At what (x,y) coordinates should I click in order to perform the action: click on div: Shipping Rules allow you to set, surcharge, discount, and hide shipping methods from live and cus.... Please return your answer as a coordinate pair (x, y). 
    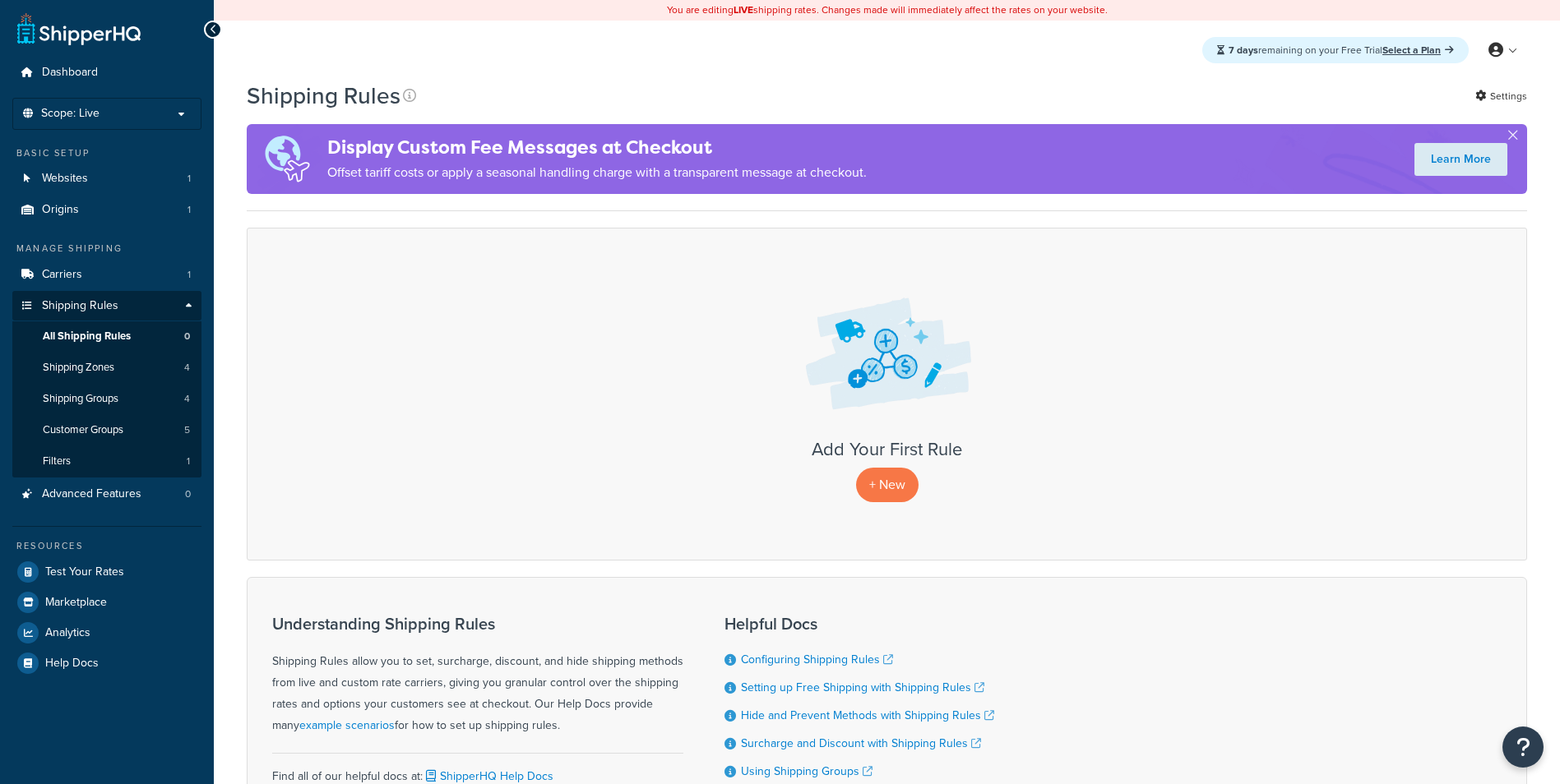
    Looking at the image, I should click on (478, 676).